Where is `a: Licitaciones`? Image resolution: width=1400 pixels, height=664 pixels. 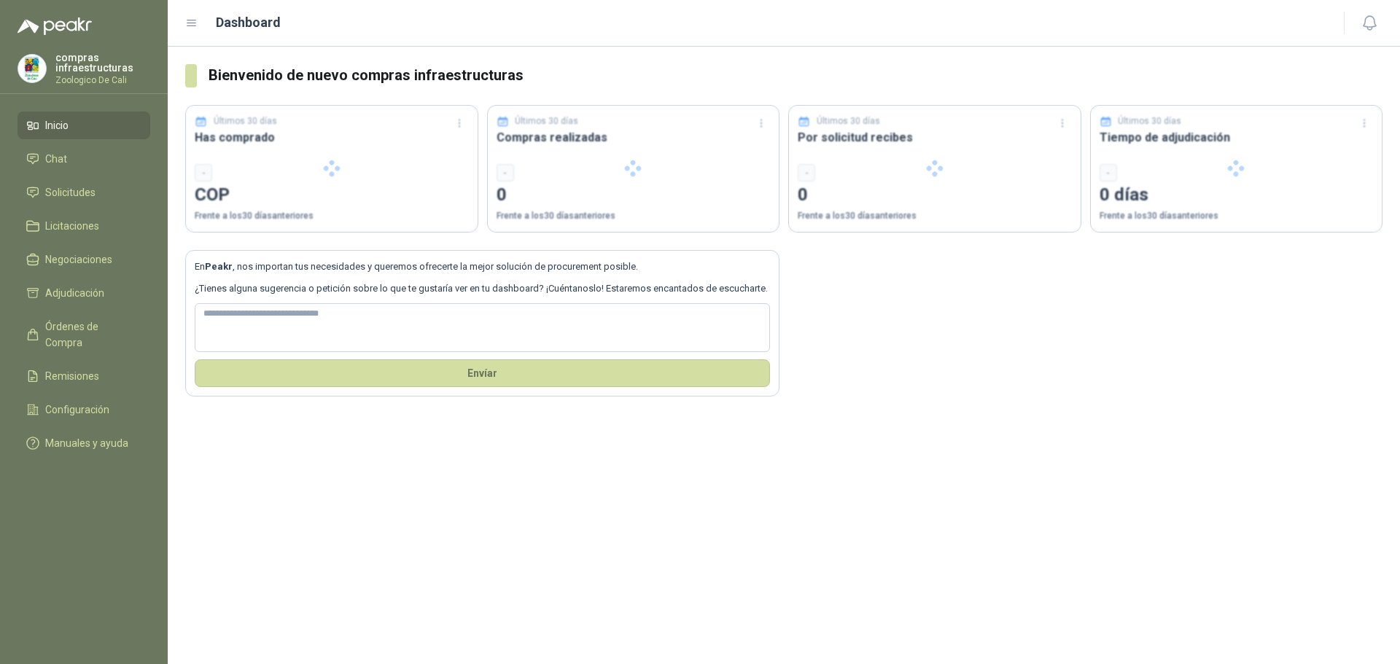
a: Licitaciones is located at coordinates (84, 226).